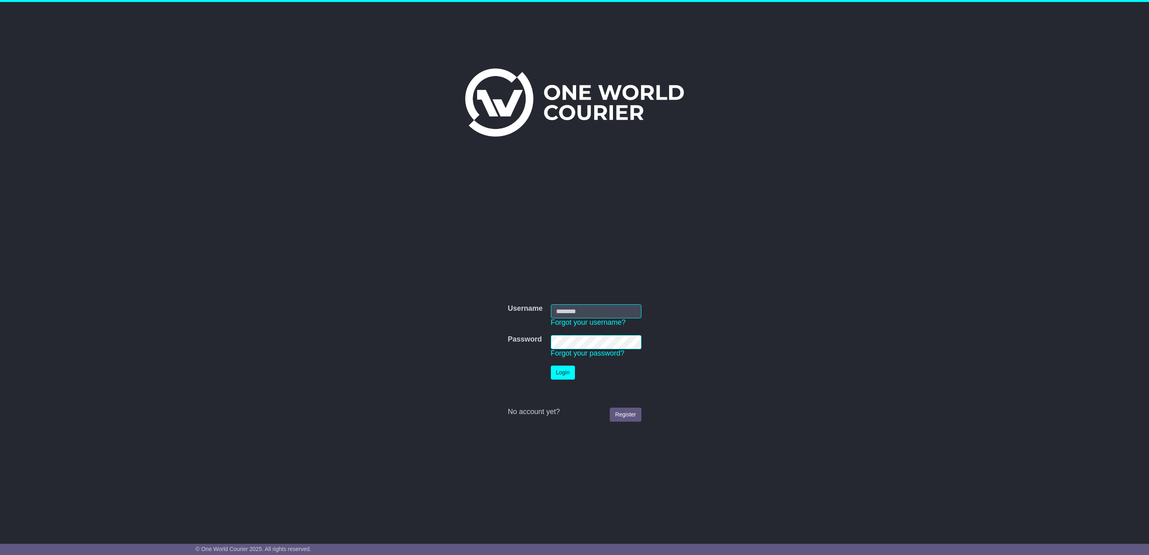 This screenshot has width=1149, height=555. Describe the element at coordinates (563, 373) in the screenshot. I see `button: Login` at that location.